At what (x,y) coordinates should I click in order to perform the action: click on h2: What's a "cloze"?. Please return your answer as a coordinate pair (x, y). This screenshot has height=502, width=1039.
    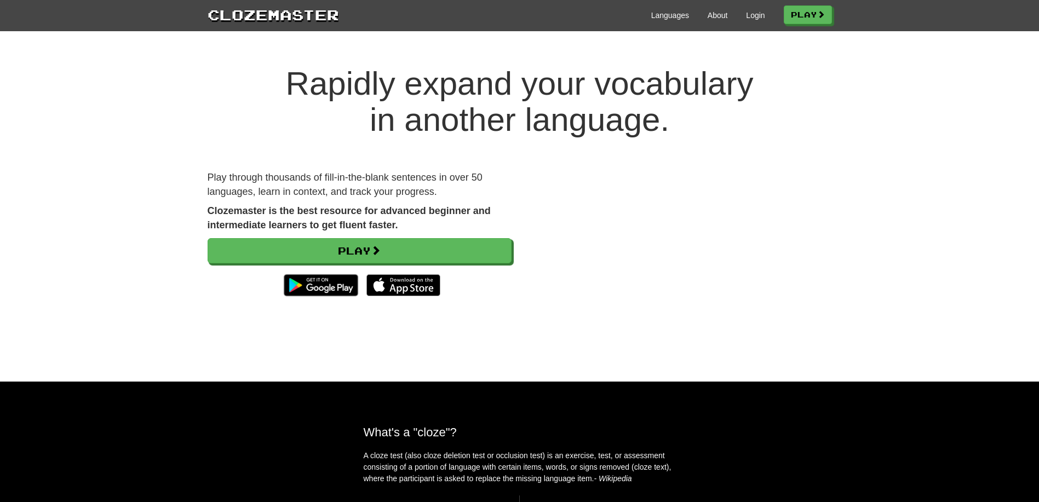
    Looking at the image, I should click on (520, 432).